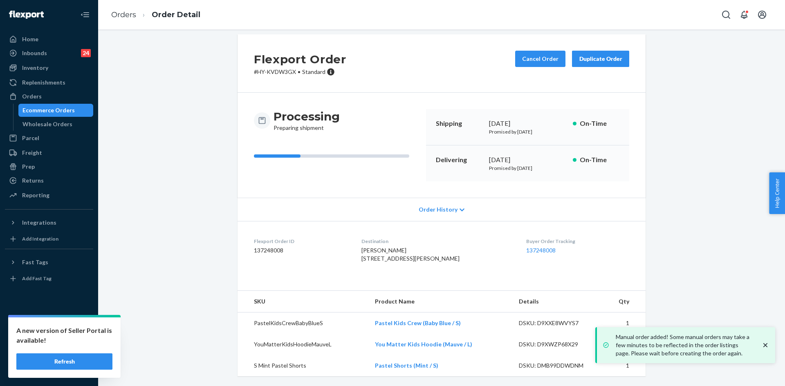 The width and height of the screenshot is (785, 386). Describe the element at coordinates (600, 59) in the screenshot. I see `button: Duplicate Order` at that location.